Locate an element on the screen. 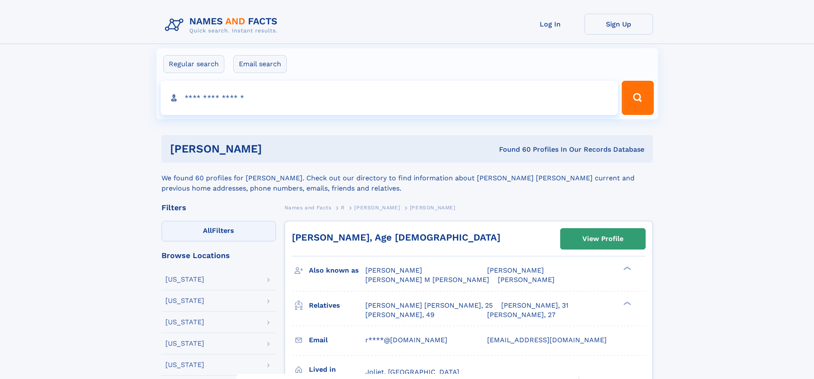 This screenshot has width=814, height=379. button: Search Button is located at coordinates (638, 98).